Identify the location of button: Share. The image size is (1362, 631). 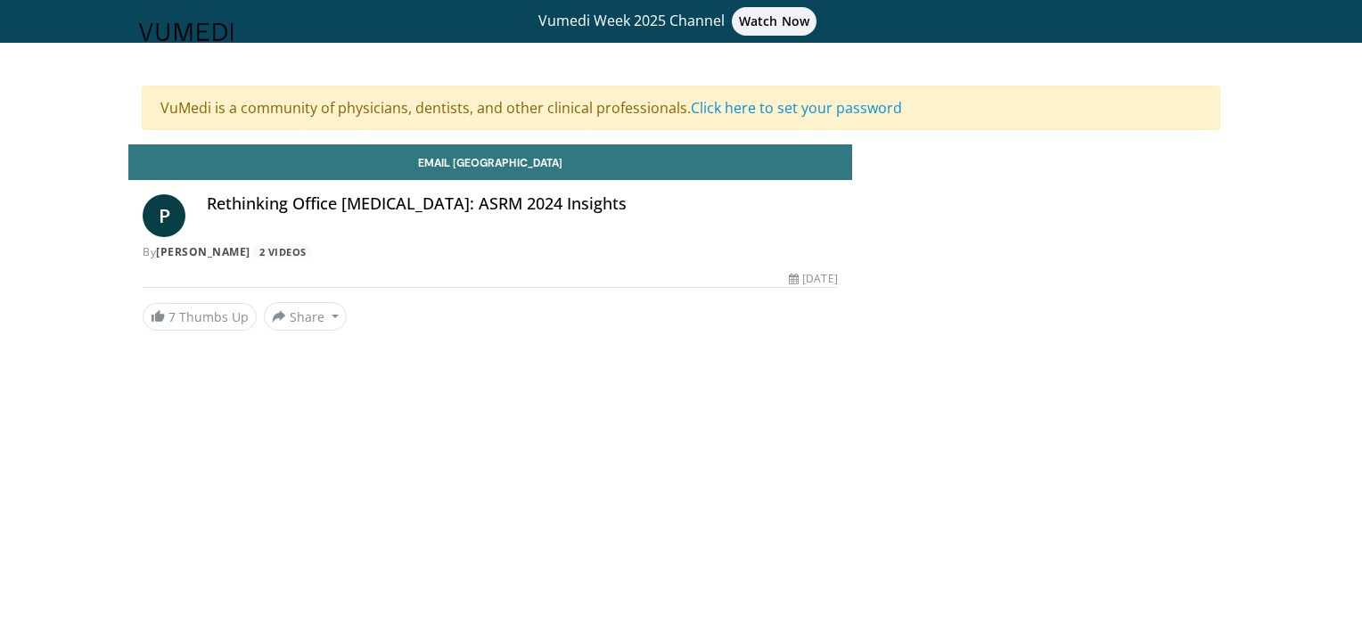
(305, 316).